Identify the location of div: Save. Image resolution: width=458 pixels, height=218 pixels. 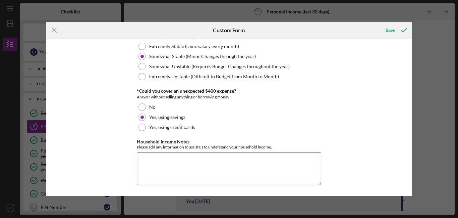
(391, 30).